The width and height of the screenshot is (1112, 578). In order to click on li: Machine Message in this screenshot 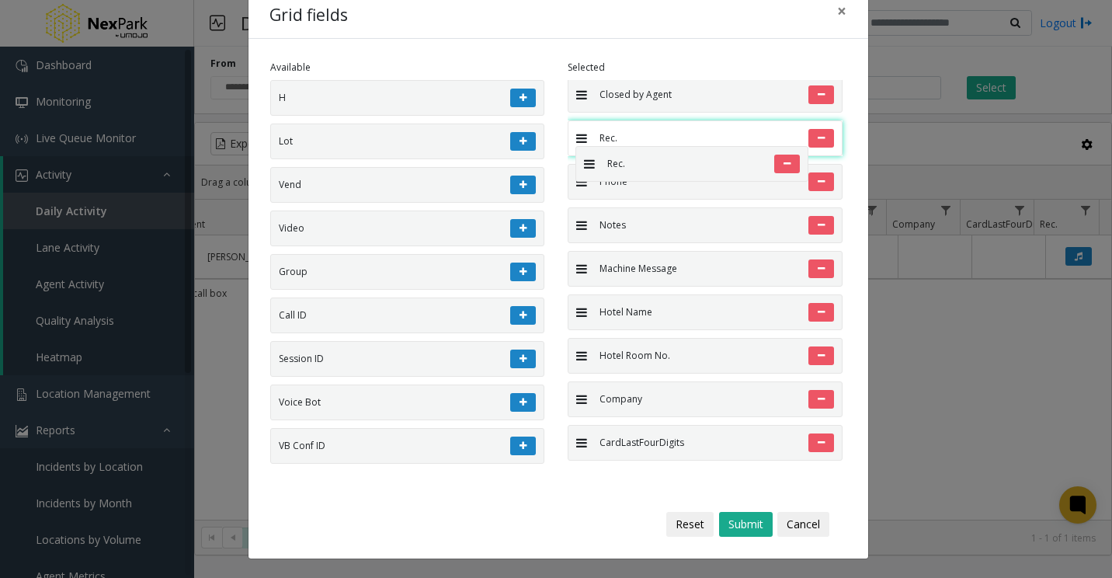, I will do `click(705, 269)`.